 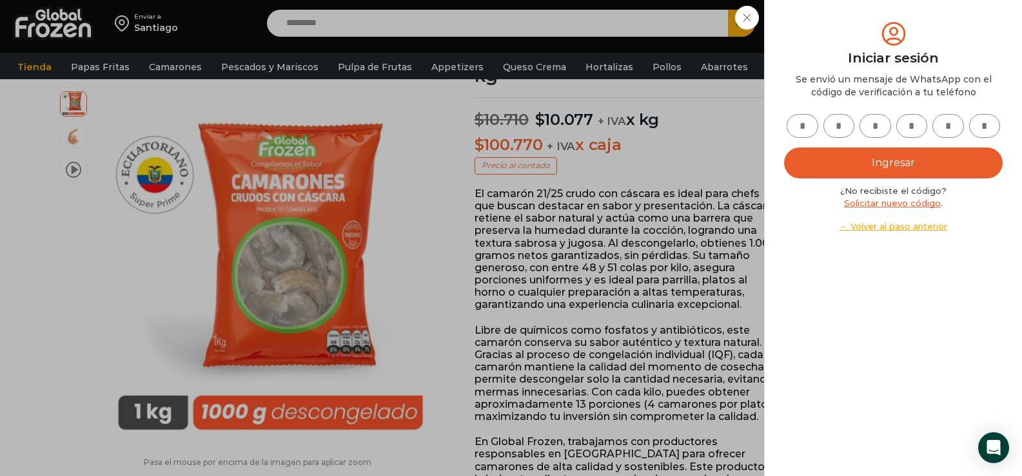 I want to click on button: Ingresar, so click(x=893, y=163).